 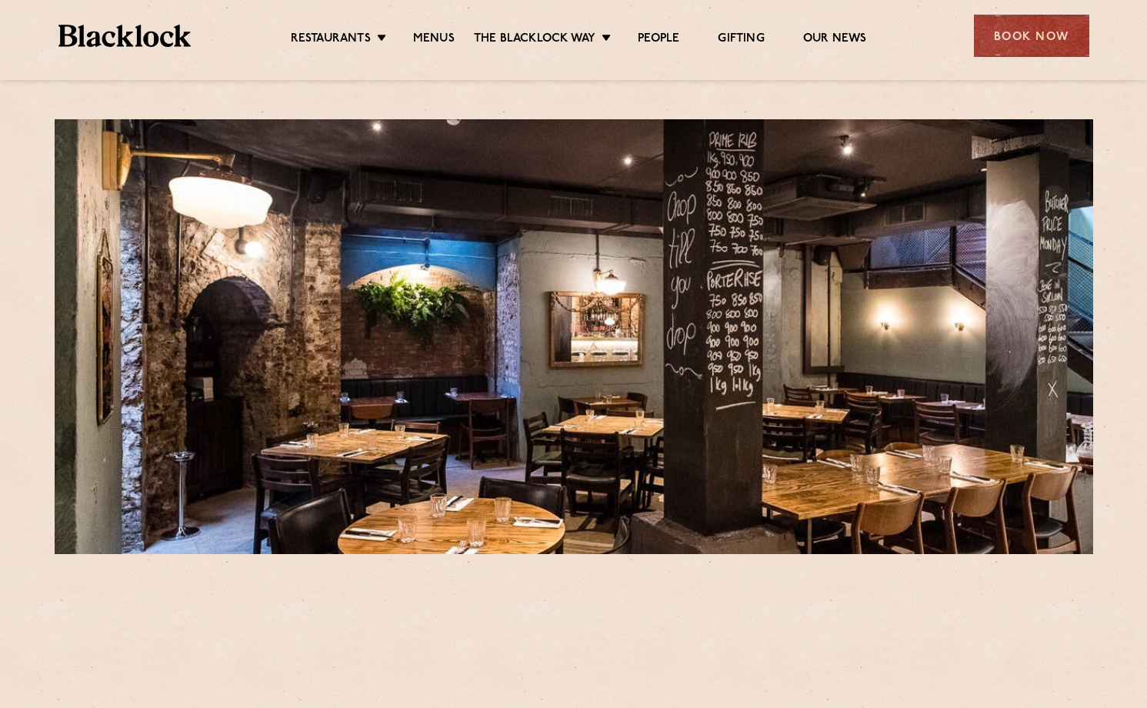 What do you see at coordinates (434, 40) in the screenshot?
I see `a: Menus` at bounding box center [434, 40].